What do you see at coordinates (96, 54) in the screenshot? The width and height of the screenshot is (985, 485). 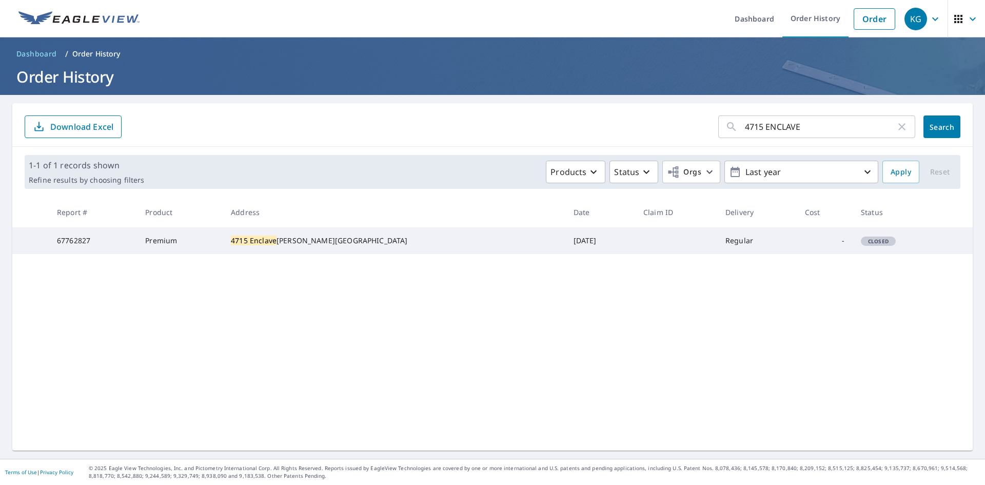 I see `p: Order History` at bounding box center [96, 54].